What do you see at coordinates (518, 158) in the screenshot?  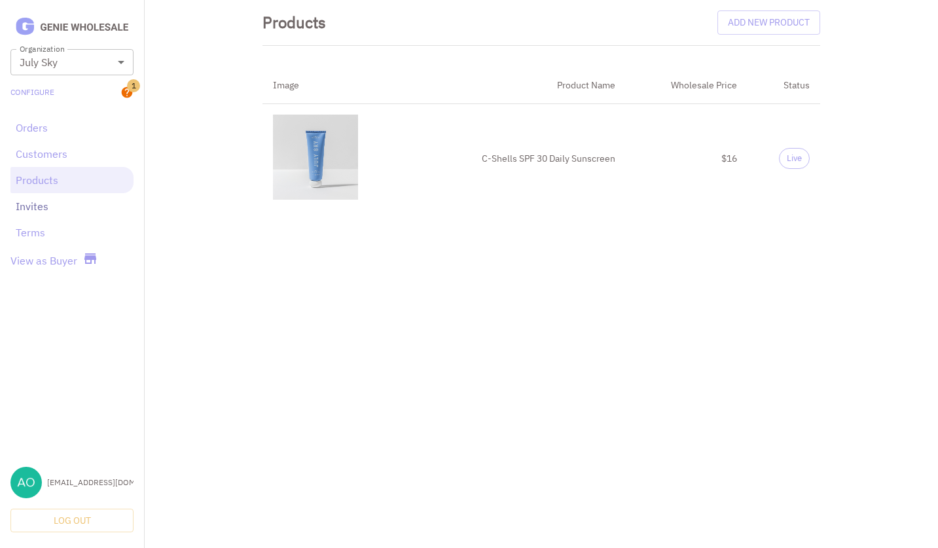 I see `td: C-Shells SPF 30 Daily Sunscreen` at bounding box center [518, 158].